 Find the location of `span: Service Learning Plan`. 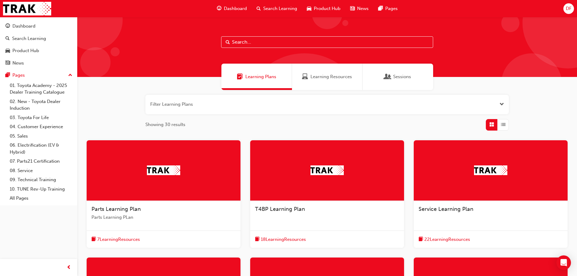

span: Service Learning Plan is located at coordinates (446, 209).